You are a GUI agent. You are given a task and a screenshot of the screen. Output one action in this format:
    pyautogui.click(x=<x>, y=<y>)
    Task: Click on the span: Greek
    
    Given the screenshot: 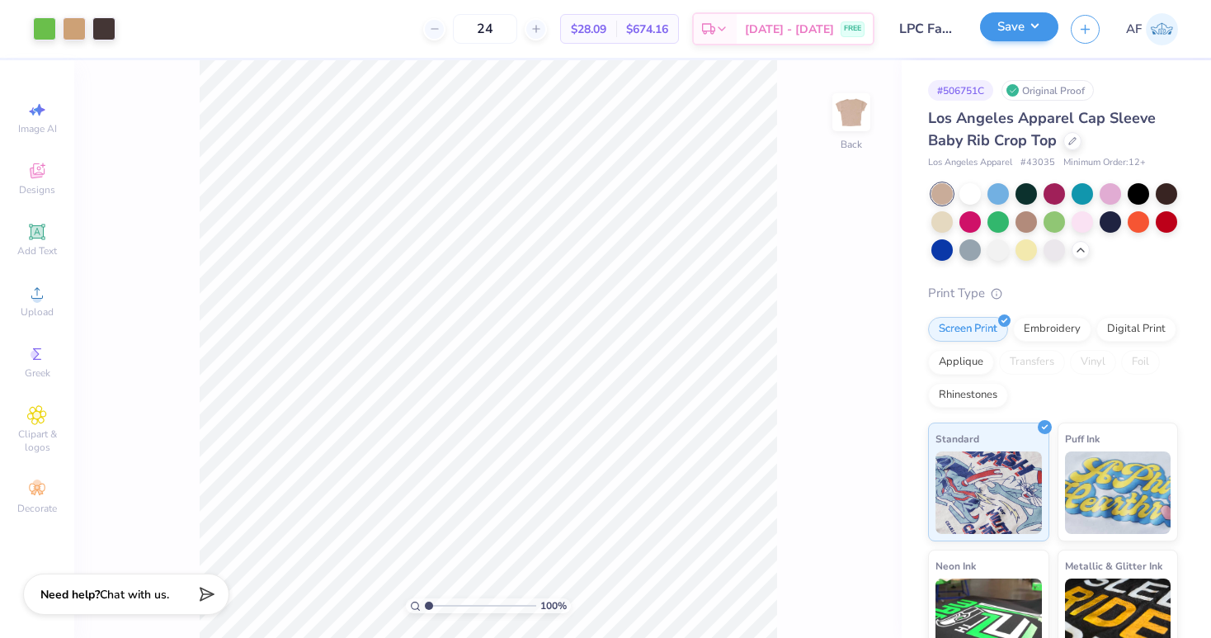 What is the action you would take?
    pyautogui.click(x=37, y=373)
    